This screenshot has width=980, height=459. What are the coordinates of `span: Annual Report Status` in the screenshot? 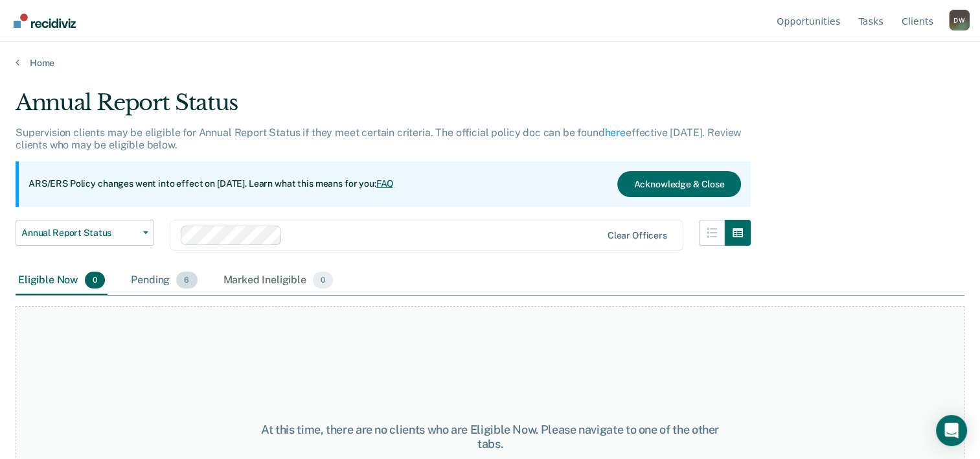 It's located at (80, 233).